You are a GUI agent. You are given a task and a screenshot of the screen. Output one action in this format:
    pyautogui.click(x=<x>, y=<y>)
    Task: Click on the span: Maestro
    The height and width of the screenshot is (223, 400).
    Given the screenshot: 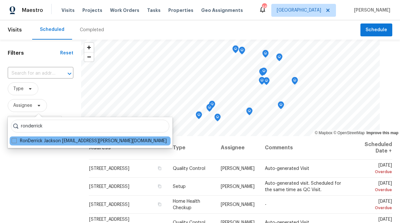 What is the action you would take?
    pyautogui.click(x=33, y=10)
    